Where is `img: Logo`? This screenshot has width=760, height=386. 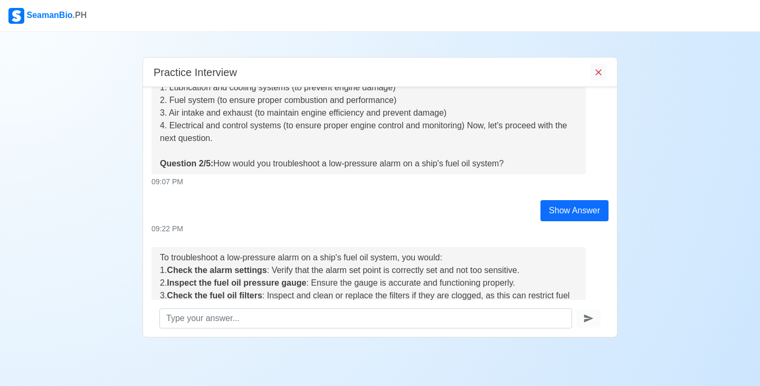
img: Logo is located at coordinates (16, 16).